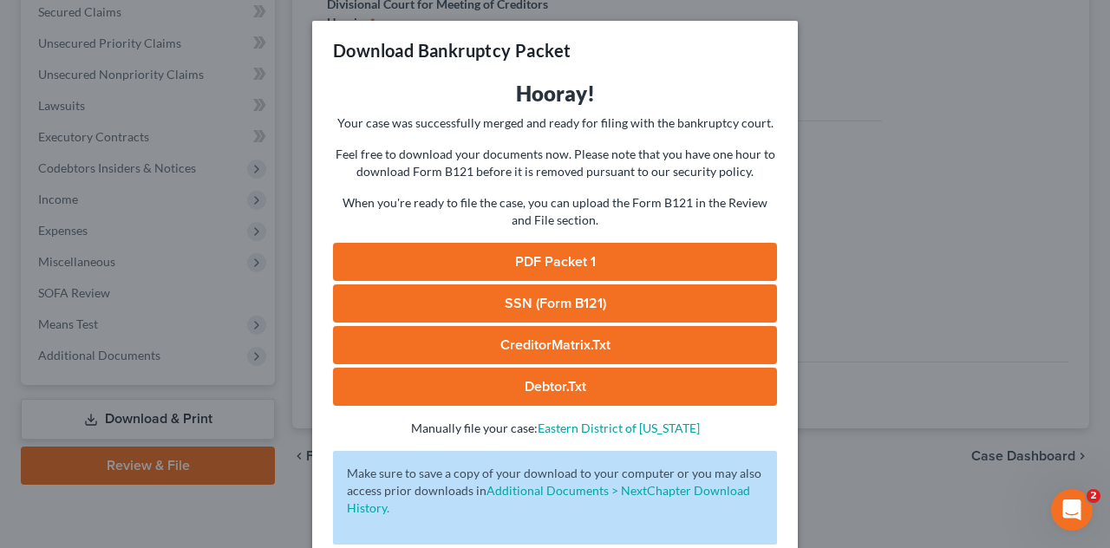 Image resolution: width=1110 pixels, height=548 pixels. I want to click on p: Feel free to download your documents now. Please note that you have one hour to download Form B12..., so click(555, 163).